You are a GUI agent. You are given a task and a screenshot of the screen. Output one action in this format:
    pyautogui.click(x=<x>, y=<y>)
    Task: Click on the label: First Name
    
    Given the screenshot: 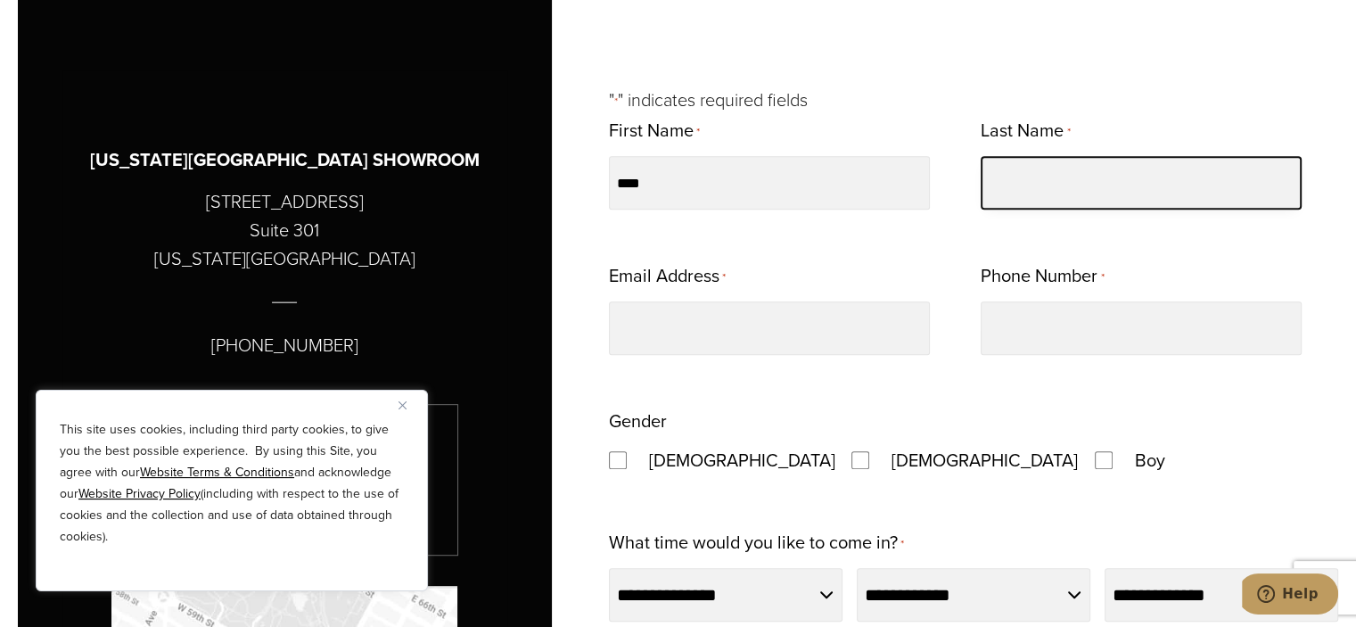 What is the action you would take?
    pyautogui.click(x=654, y=131)
    